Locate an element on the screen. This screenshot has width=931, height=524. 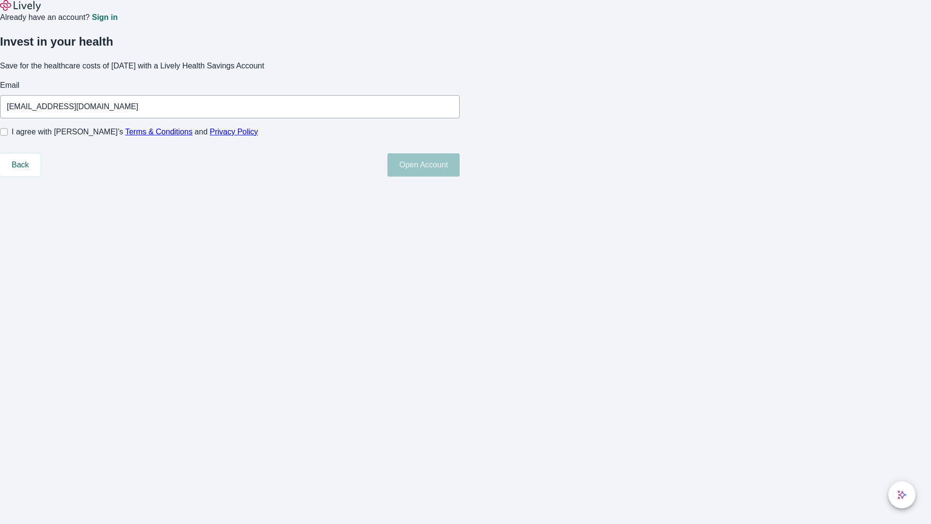
svg: Lively AI Assistant is located at coordinates (902, 495).